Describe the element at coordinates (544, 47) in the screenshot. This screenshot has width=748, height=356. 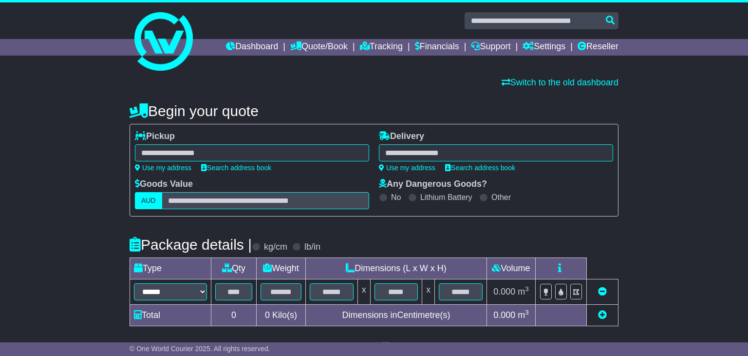
I see `a: Settings` at that location.